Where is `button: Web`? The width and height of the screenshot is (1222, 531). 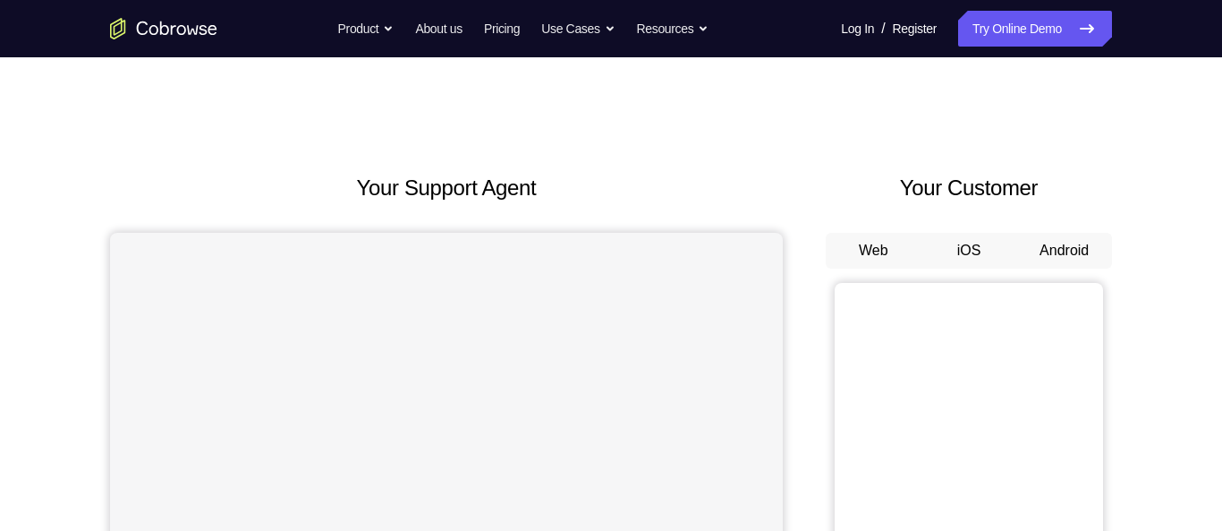 button: Web is located at coordinates (873, 251).